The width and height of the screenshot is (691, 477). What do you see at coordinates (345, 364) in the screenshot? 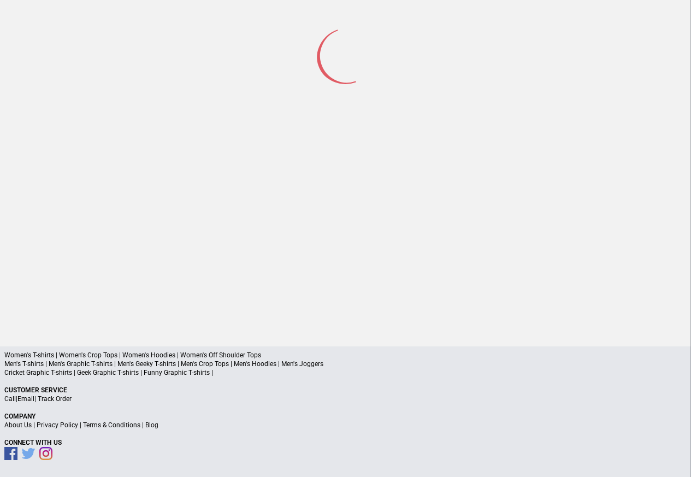
I see `p: Men's T-shirts | Men's Graphic T-shirts | Men's Geeky T-shirts | Men's Crop Tops | Men's Hoodies ...` at bounding box center [345, 364].